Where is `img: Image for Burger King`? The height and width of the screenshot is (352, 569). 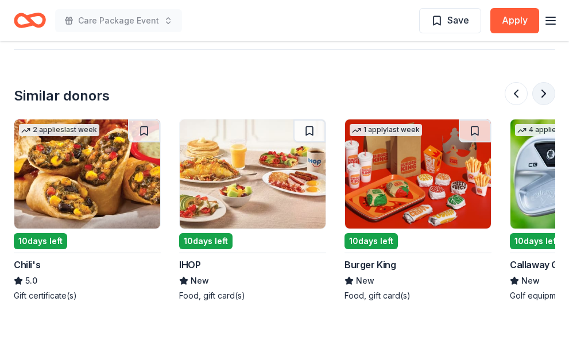 img: Image for Burger King is located at coordinates (418, 174).